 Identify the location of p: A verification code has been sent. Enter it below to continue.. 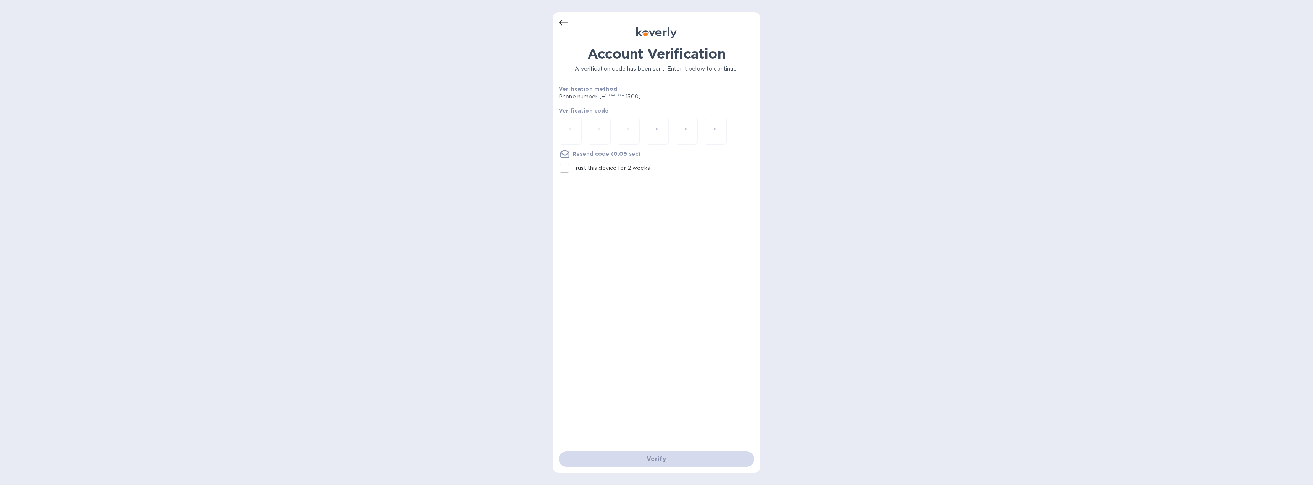
(656, 69).